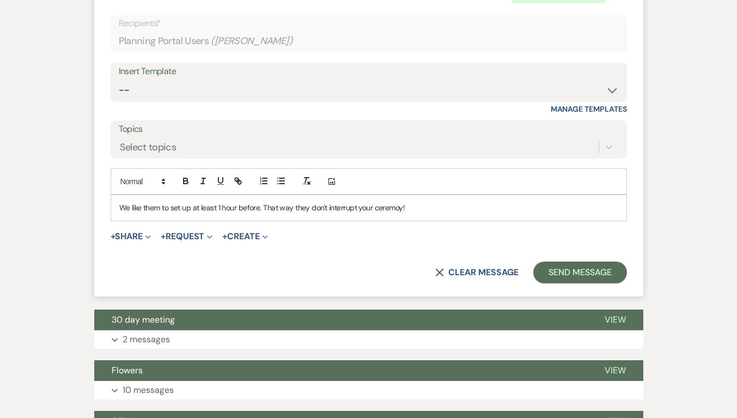  Describe the element at coordinates (589, 109) in the screenshot. I see `a: Manage Templates` at that location.